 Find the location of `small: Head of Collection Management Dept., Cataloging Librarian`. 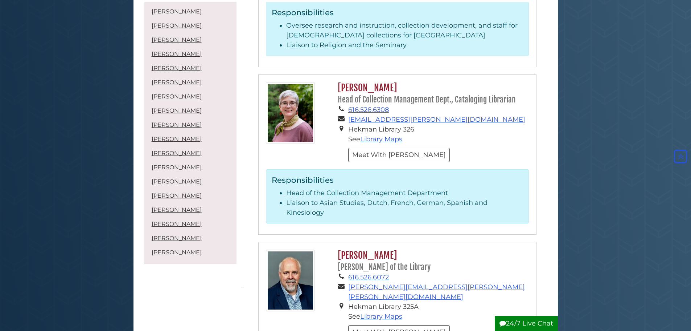

small: Head of Collection Management Dept., Cataloging Librarian is located at coordinates (427, 99).